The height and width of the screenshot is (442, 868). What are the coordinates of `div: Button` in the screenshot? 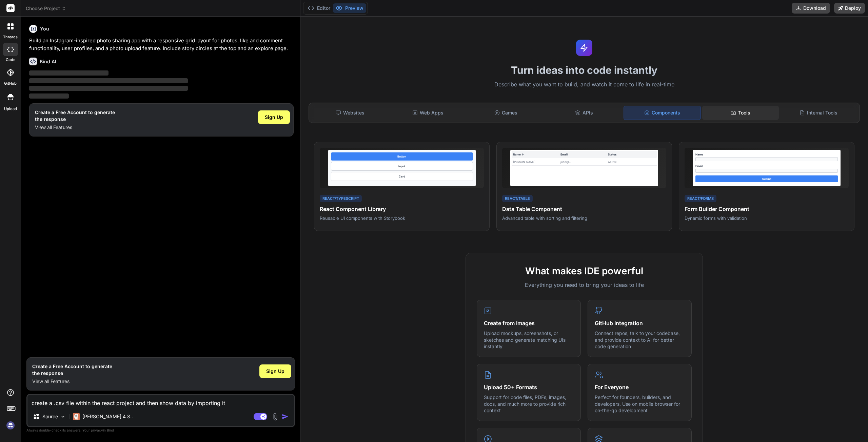 It's located at (402, 157).